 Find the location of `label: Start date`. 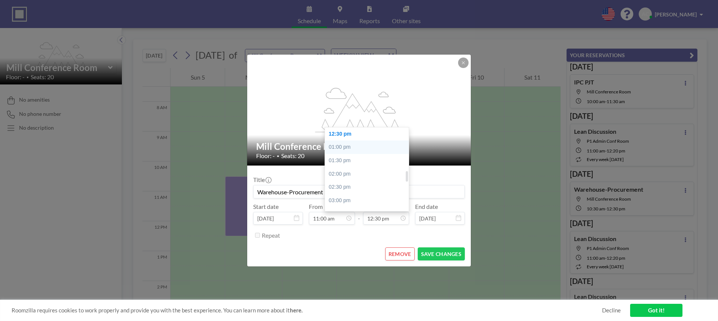

label: Start date is located at coordinates (266, 207).